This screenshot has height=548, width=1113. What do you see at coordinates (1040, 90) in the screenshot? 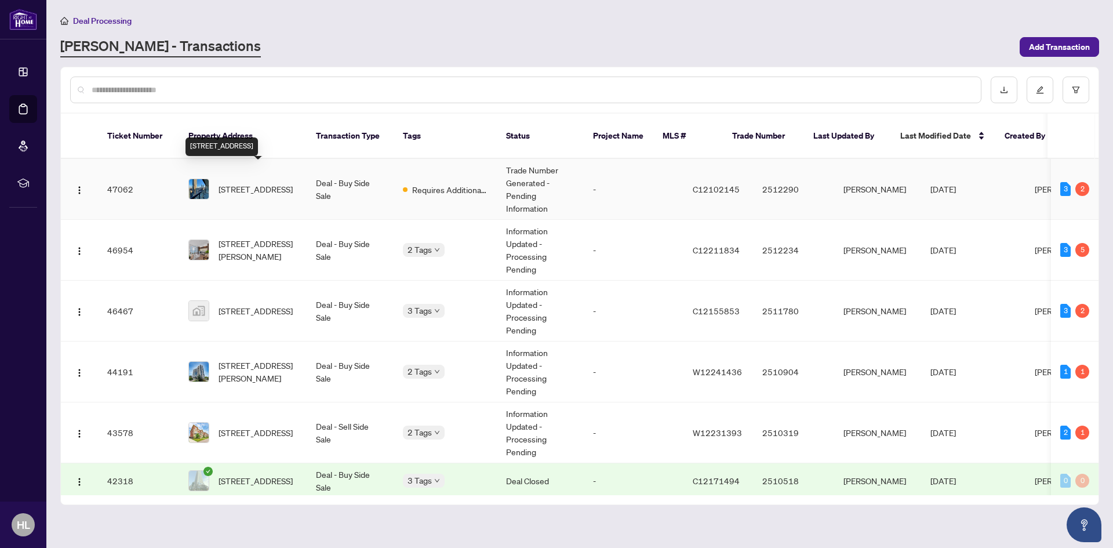
I see `span: edit` at bounding box center [1040, 90].